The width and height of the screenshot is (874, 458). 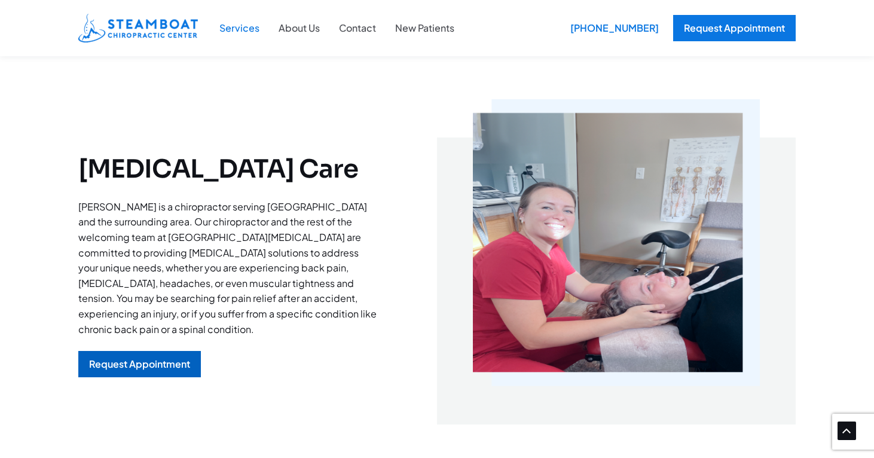 I want to click on a: About Us, so click(x=299, y=28).